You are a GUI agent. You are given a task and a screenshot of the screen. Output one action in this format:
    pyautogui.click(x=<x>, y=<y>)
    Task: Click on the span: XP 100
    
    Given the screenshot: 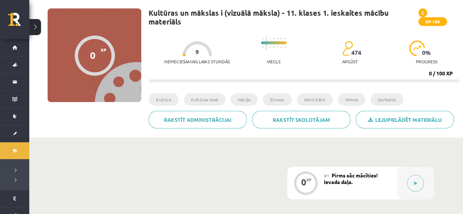 What is the action you would take?
    pyautogui.click(x=433, y=22)
    